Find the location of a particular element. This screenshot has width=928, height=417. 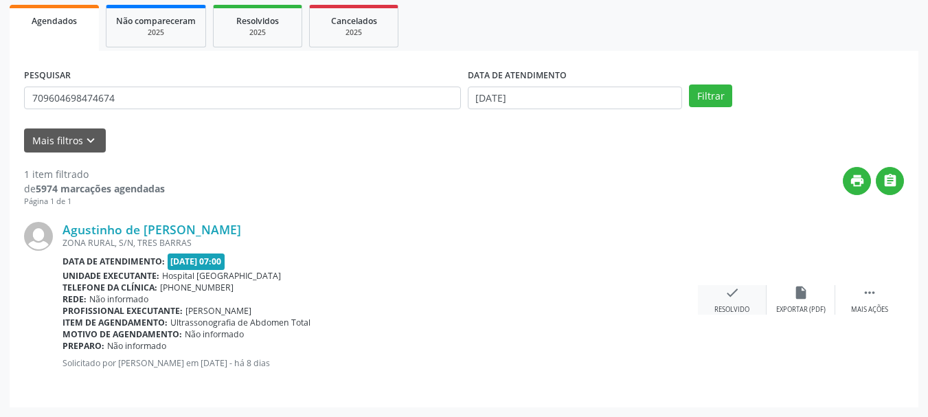

b: Data de atendimento: is located at coordinates (113, 261).